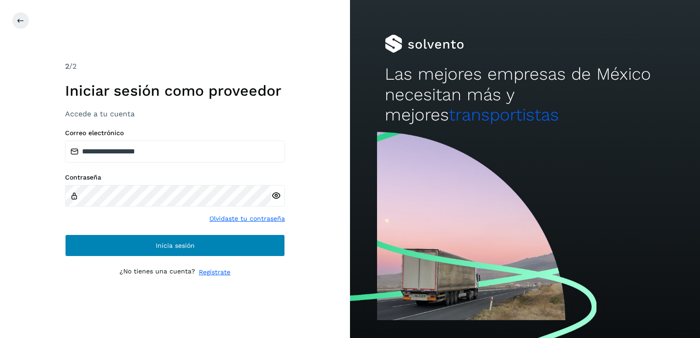  Describe the element at coordinates (175, 177) in the screenshot. I see `label: Contraseña` at that location.